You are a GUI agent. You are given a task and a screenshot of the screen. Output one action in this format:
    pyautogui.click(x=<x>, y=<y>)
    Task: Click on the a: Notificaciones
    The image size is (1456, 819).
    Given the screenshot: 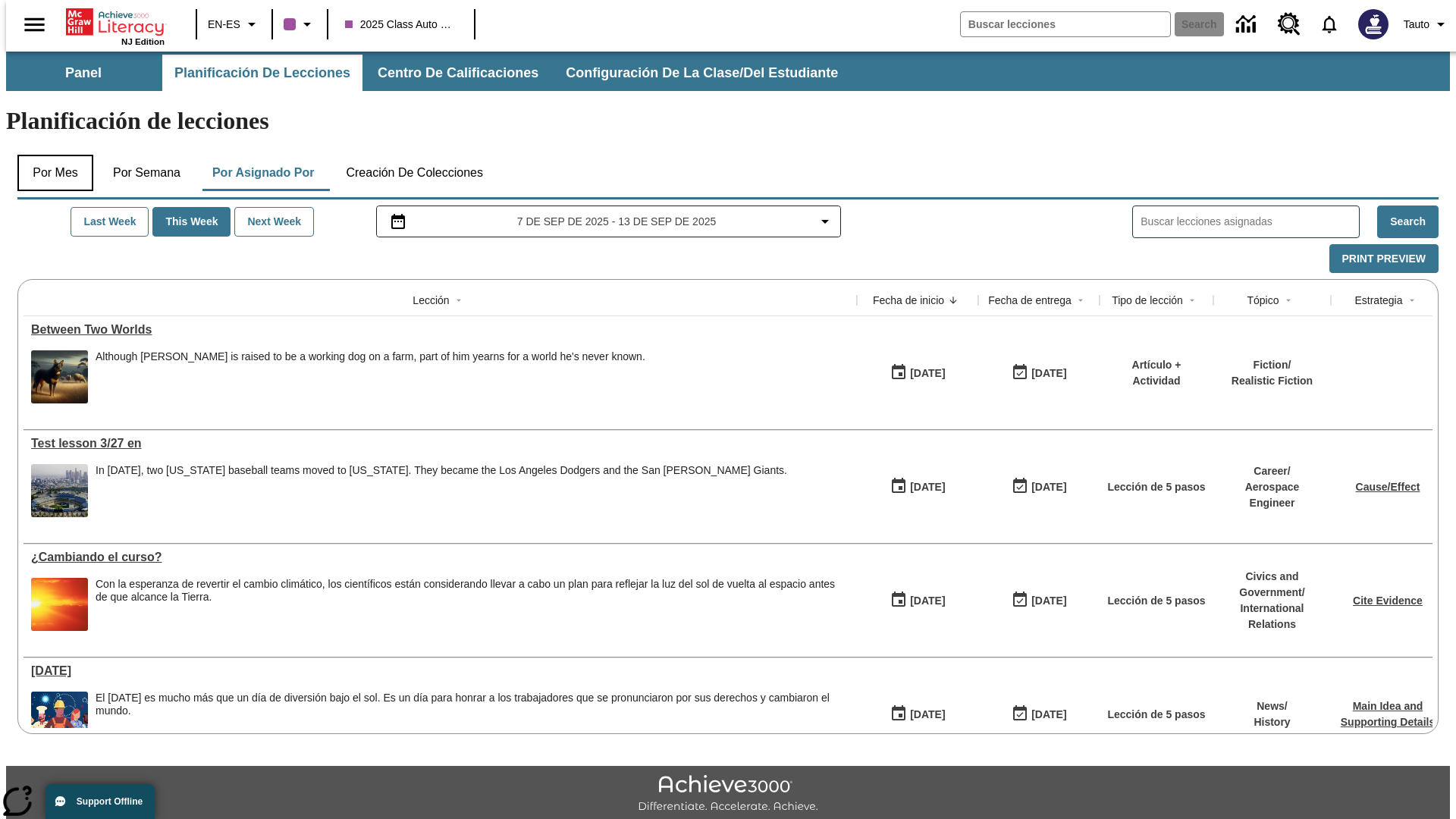 What is the action you would take?
    pyautogui.click(x=1330, y=25)
    